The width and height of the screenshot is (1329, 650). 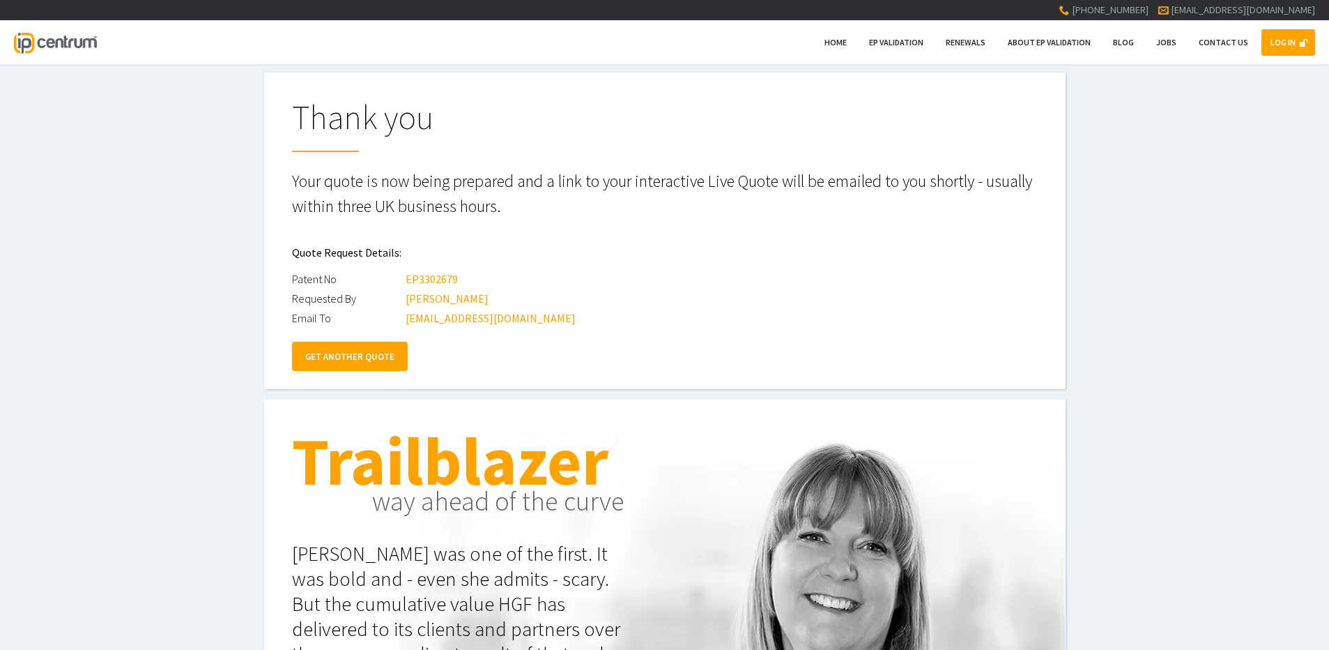 What do you see at coordinates (966, 43) in the screenshot?
I see `a: Renewals` at bounding box center [966, 43].